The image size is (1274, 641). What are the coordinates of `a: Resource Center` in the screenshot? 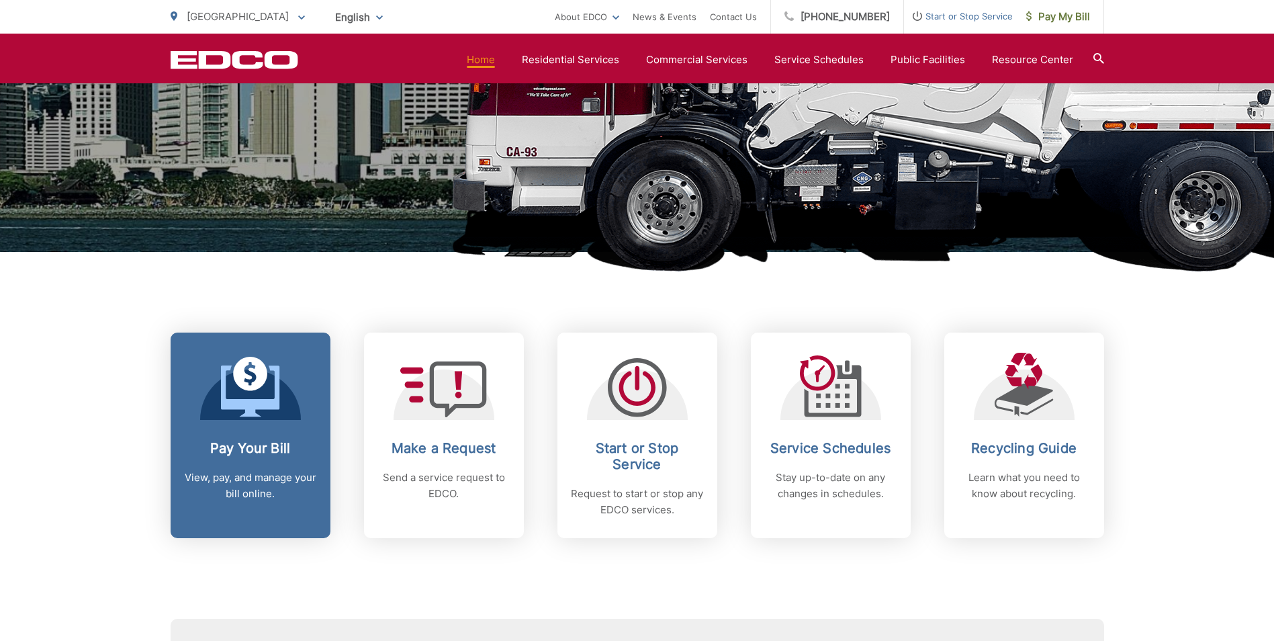 It's located at (1032, 60).